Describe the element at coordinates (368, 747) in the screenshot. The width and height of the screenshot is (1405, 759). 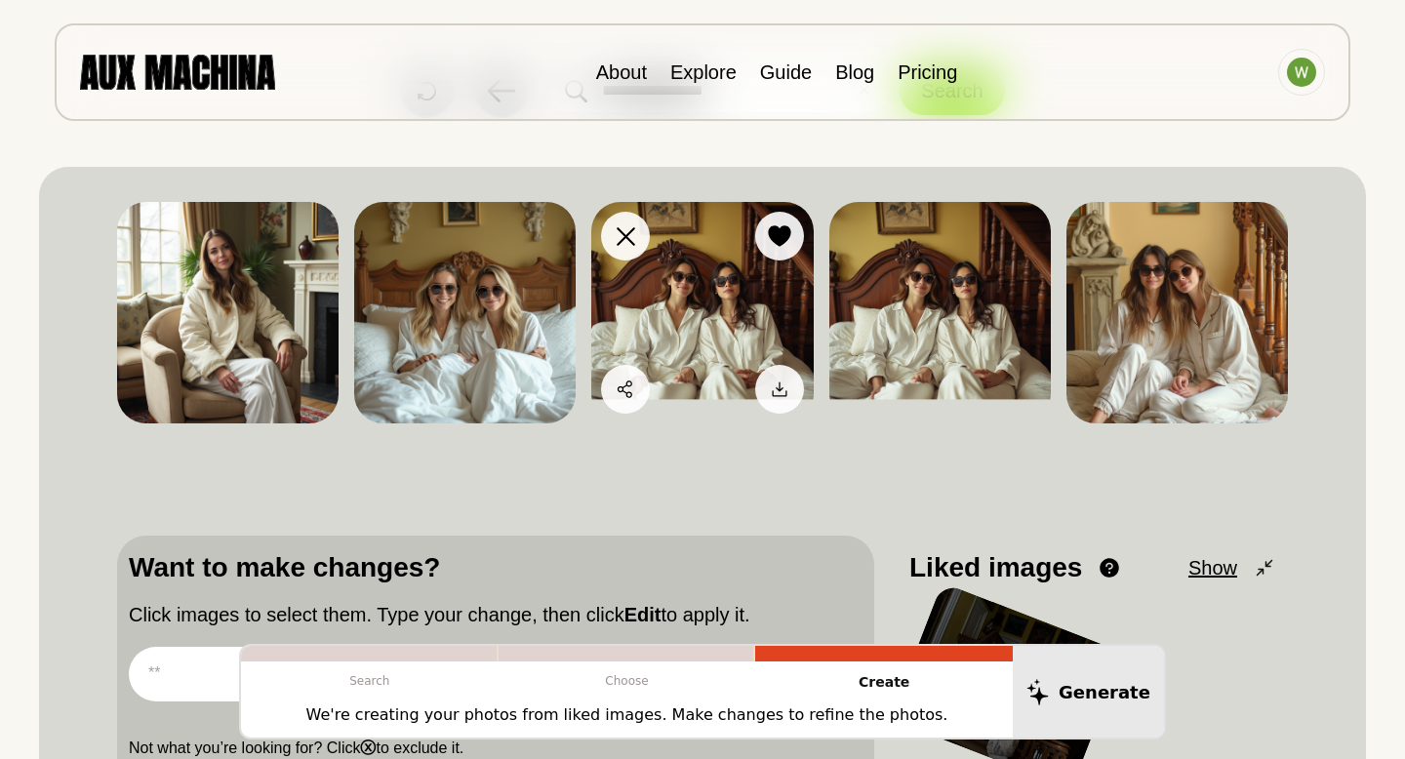
I see `b: ⓧ` at that location.